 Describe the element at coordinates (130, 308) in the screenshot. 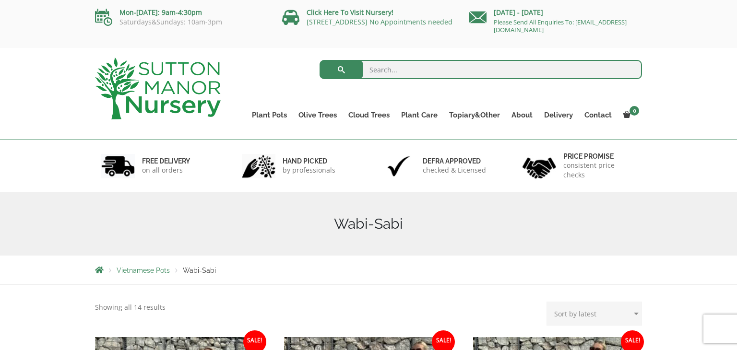

I see `p: Showing all 14 results` at that location.